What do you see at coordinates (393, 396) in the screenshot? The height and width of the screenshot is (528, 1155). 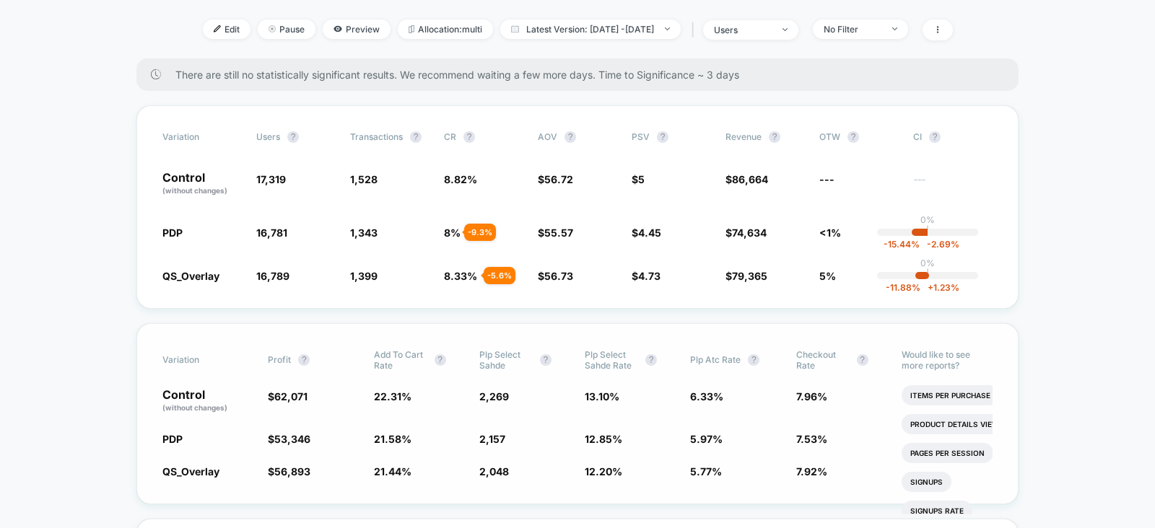 I see `span: 22.31 %` at bounding box center [393, 396].